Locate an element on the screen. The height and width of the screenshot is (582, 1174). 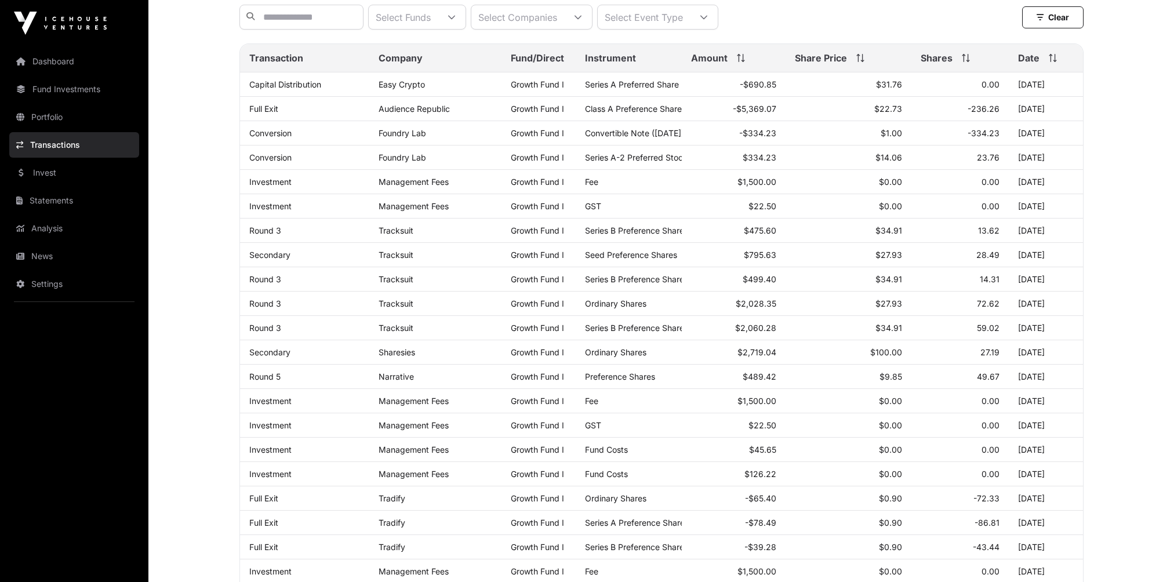
span: 13.62 is located at coordinates (988, 230).